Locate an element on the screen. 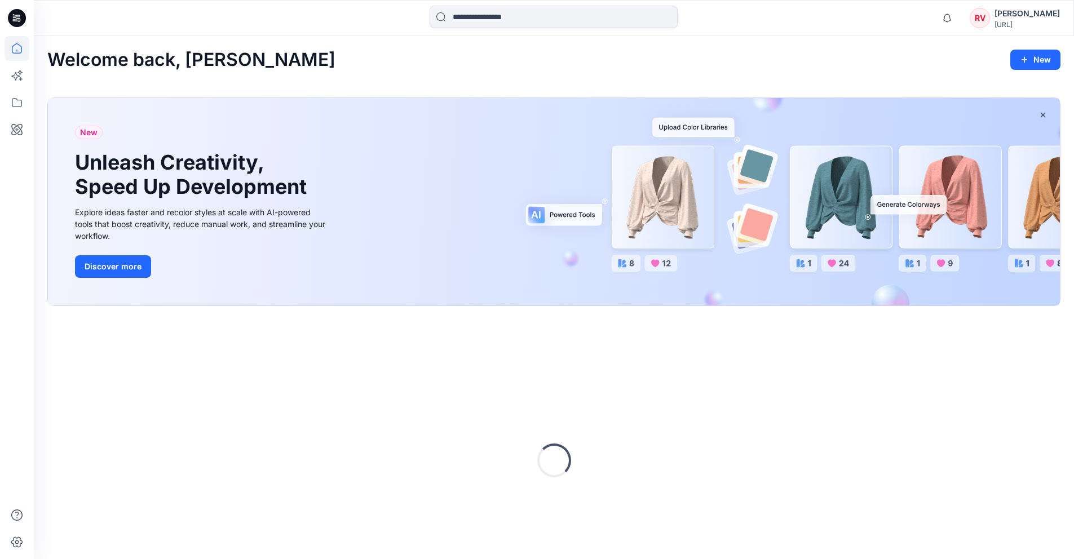 This screenshot has width=1074, height=559. button: New is located at coordinates (1035, 60).